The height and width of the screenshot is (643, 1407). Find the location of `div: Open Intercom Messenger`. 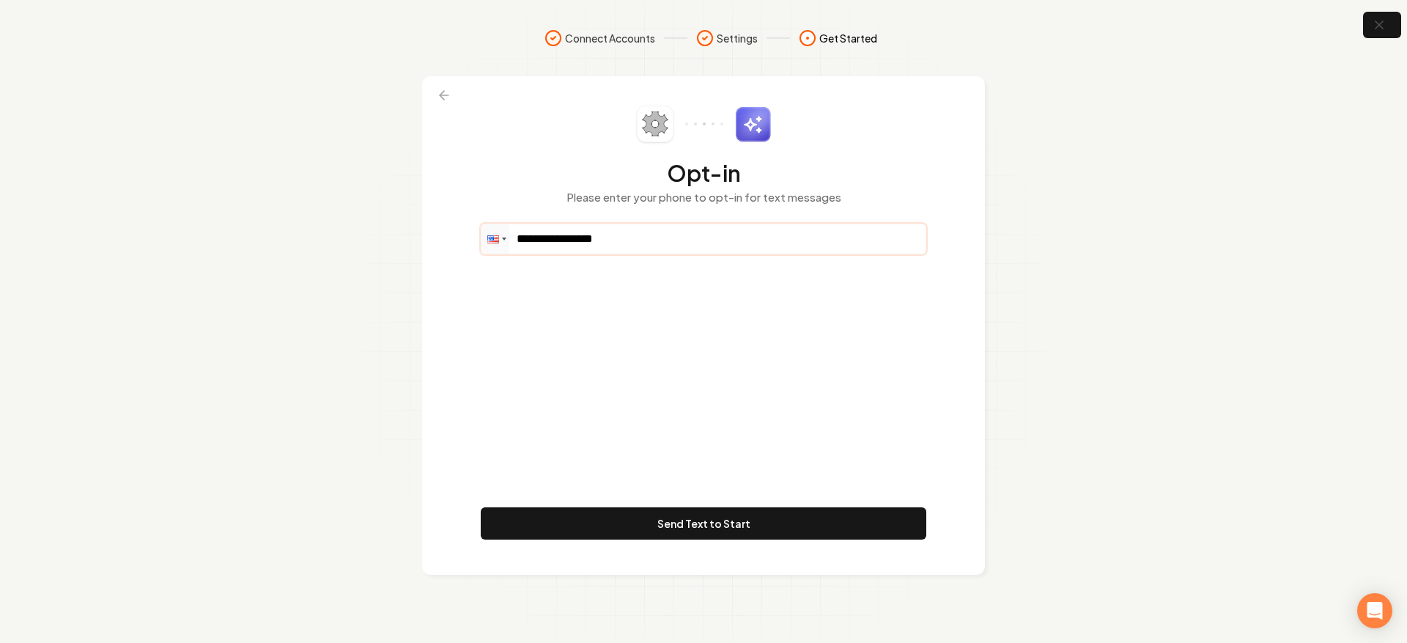

div: Open Intercom Messenger is located at coordinates (1374, 610).